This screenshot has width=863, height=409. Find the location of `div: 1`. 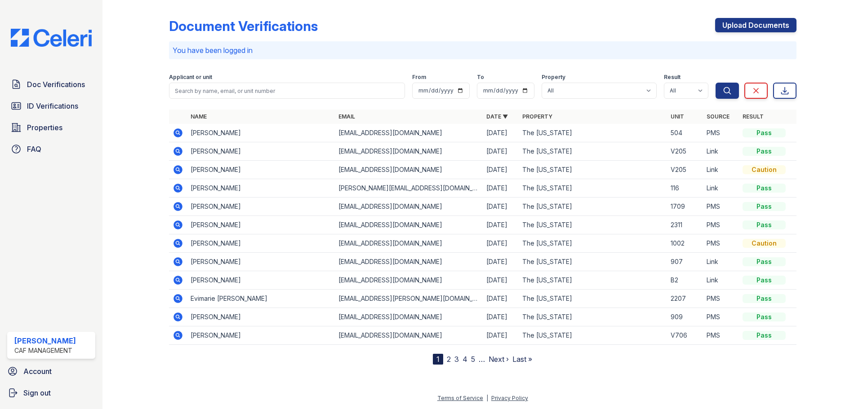

div: 1 is located at coordinates (438, 360).